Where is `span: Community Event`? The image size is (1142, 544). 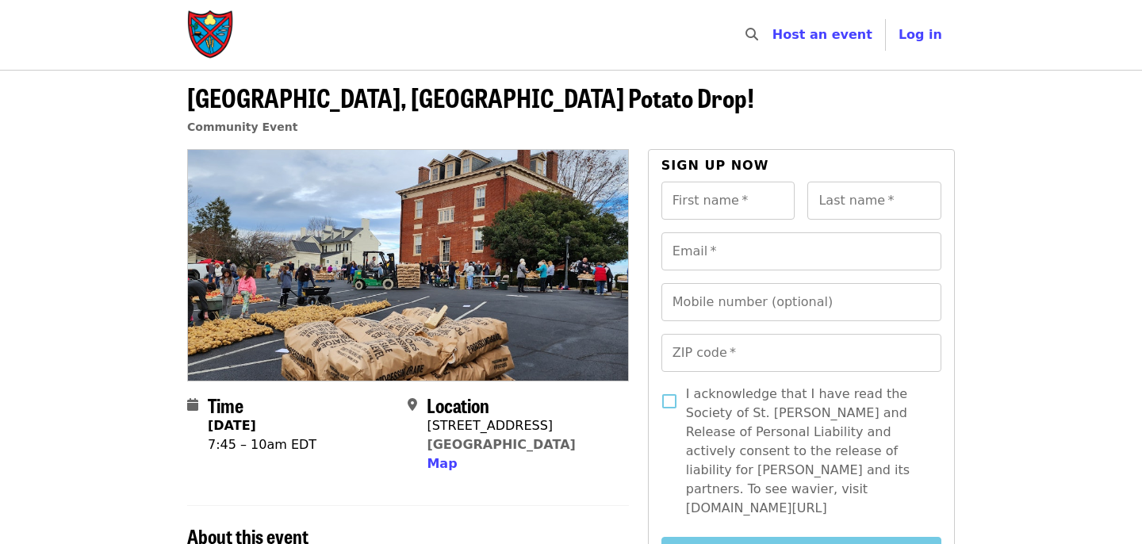
span: Community Event is located at coordinates (242, 127).